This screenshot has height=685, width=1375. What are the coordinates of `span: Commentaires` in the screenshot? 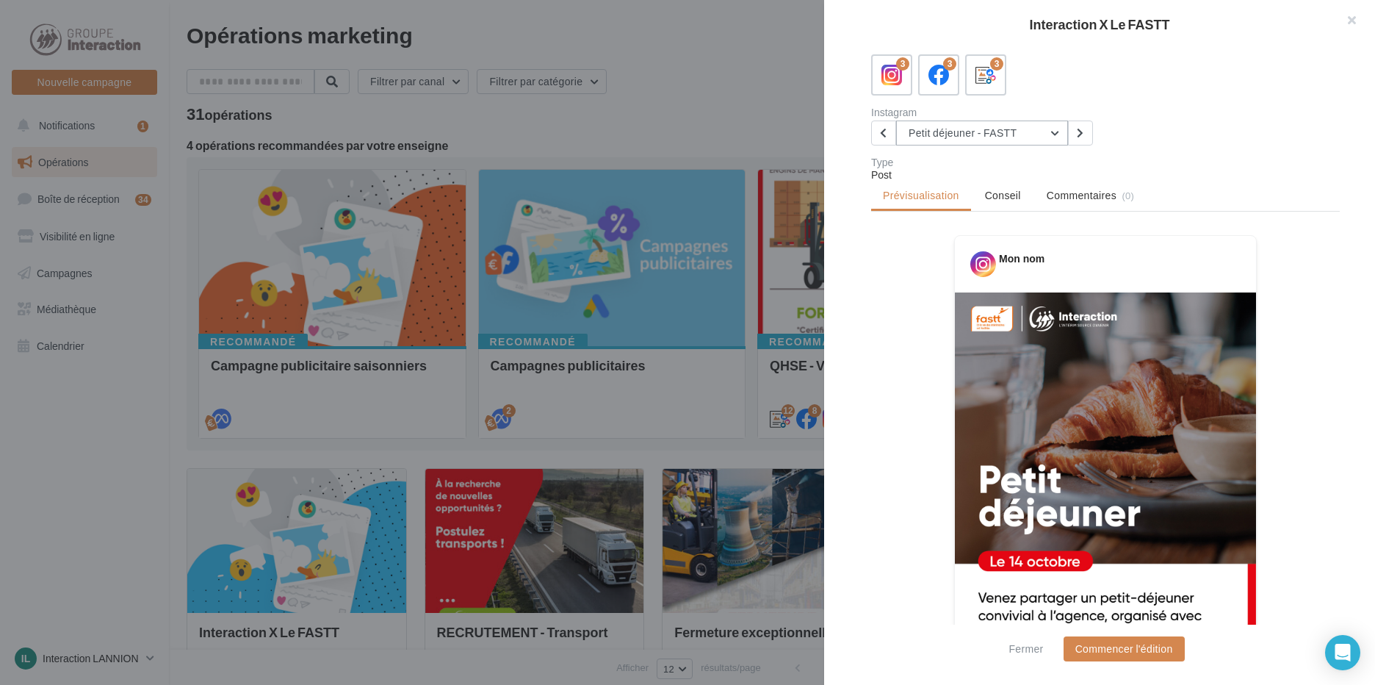 It's located at (1081, 195).